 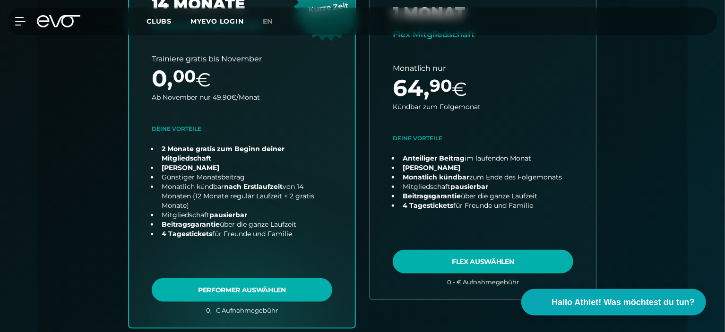 What do you see at coordinates (168, 21) in the screenshot?
I see `a: Clubs` at bounding box center [168, 21].